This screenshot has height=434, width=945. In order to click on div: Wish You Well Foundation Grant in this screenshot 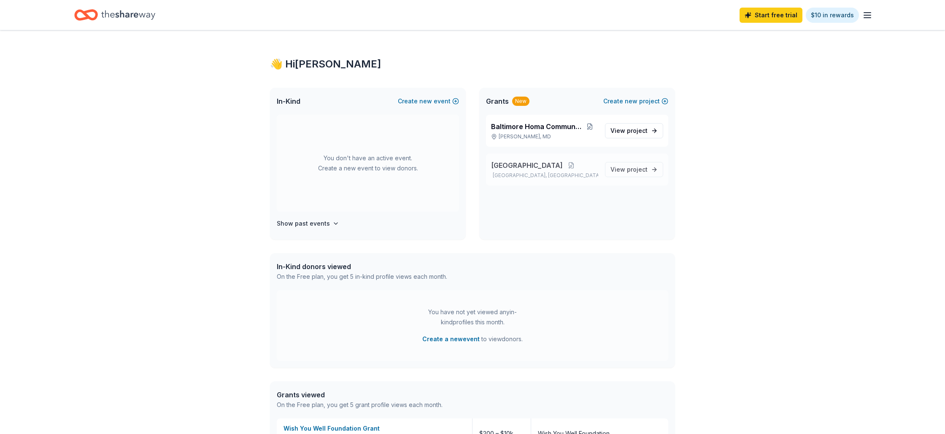, I will do `click(374, 429)`.